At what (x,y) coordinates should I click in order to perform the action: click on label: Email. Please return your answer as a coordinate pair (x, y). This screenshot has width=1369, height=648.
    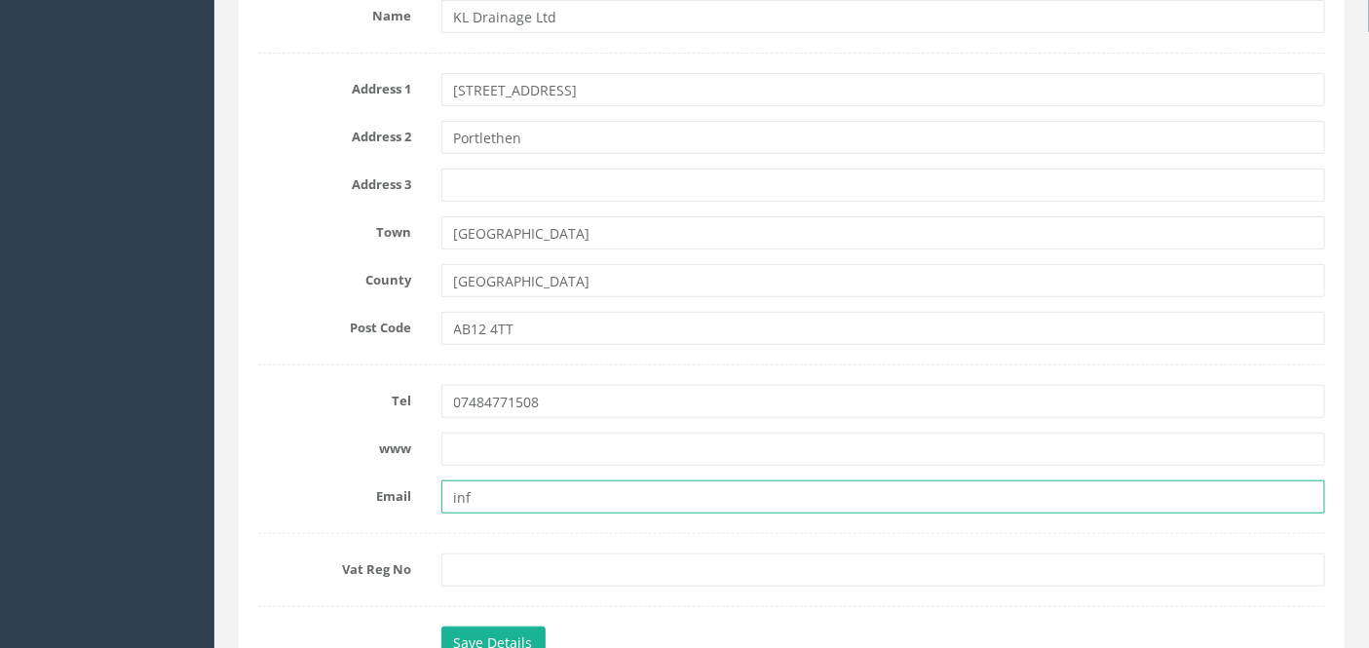
    Looking at the image, I should click on (335, 493).